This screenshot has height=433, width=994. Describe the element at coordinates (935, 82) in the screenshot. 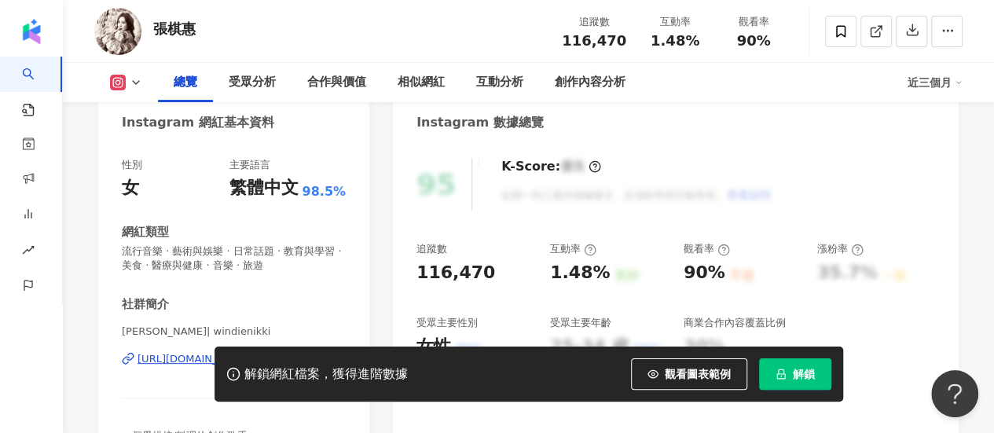

I see `div: 近三個月` at that location.